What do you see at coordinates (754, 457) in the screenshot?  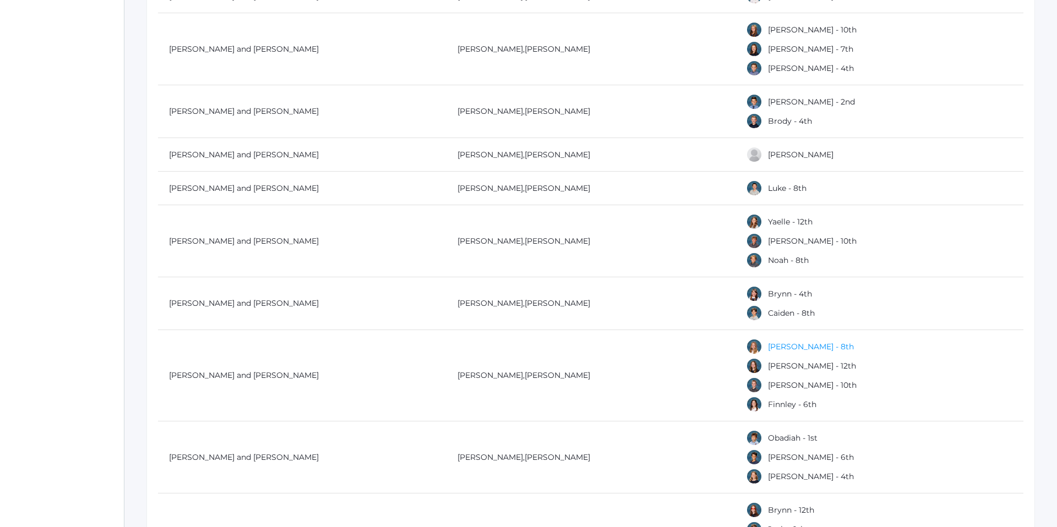 I see `div: Asher Bradley` at bounding box center [754, 457].